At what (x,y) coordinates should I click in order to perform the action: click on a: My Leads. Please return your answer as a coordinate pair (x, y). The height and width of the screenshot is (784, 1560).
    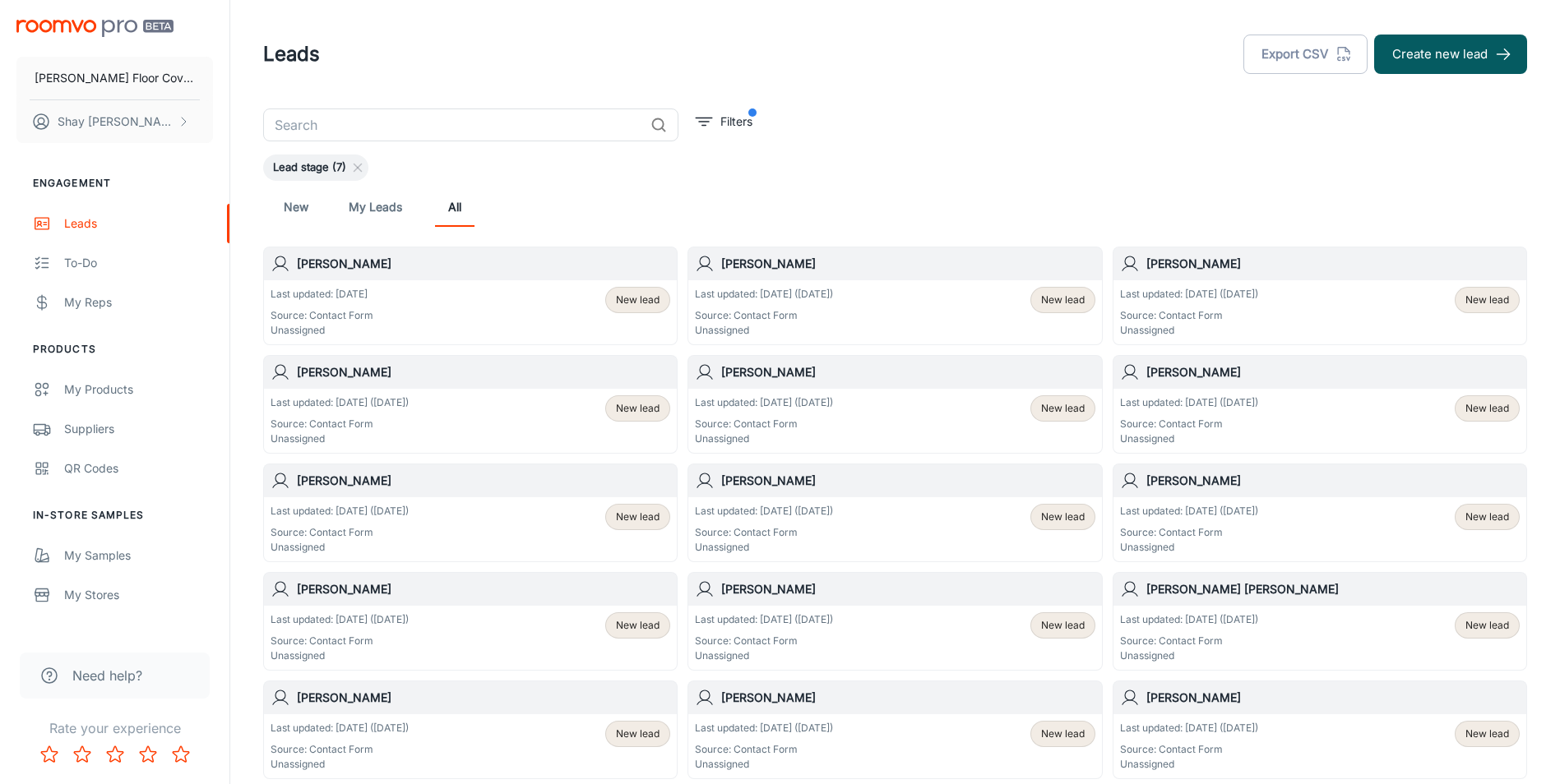
    Looking at the image, I should click on (375, 207).